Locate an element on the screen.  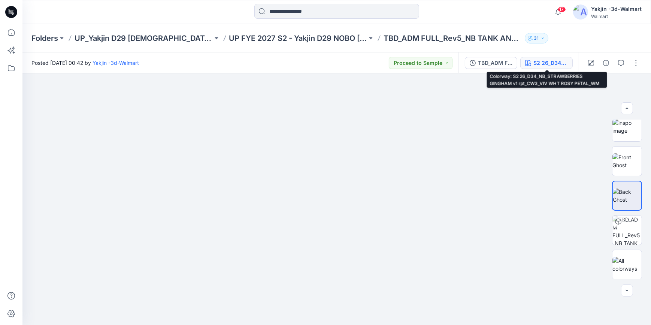
div: TBD_ADM FULL_Rev5_NB TANK AND BOXER SET is located at coordinates (495, 63).